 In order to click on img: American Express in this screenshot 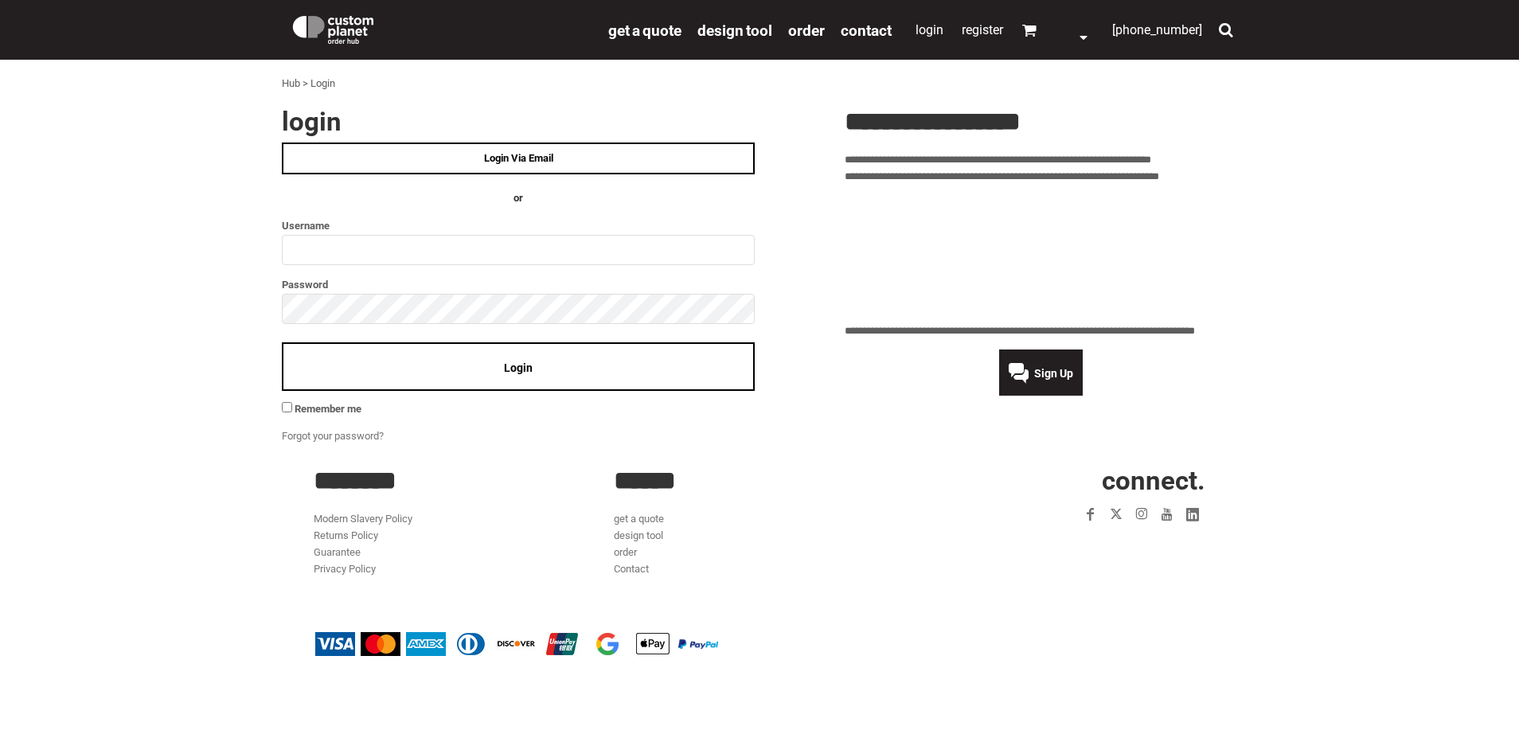, I will do `click(426, 644)`.